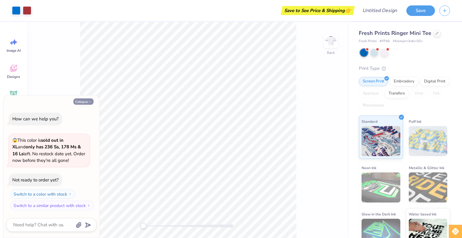  I want to click on div: Rhinestones, so click(373, 106).